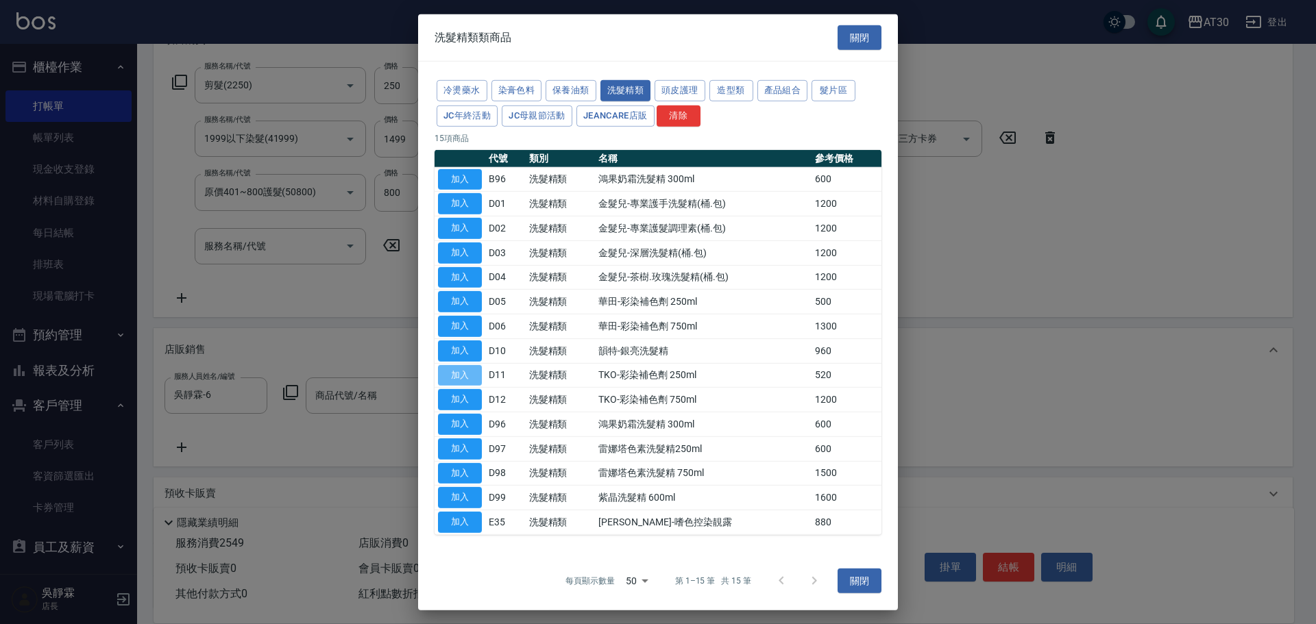 The width and height of the screenshot is (1316, 624). What do you see at coordinates (846, 498) in the screenshot?
I see `td: 1600` at bounding box center [846, 498].